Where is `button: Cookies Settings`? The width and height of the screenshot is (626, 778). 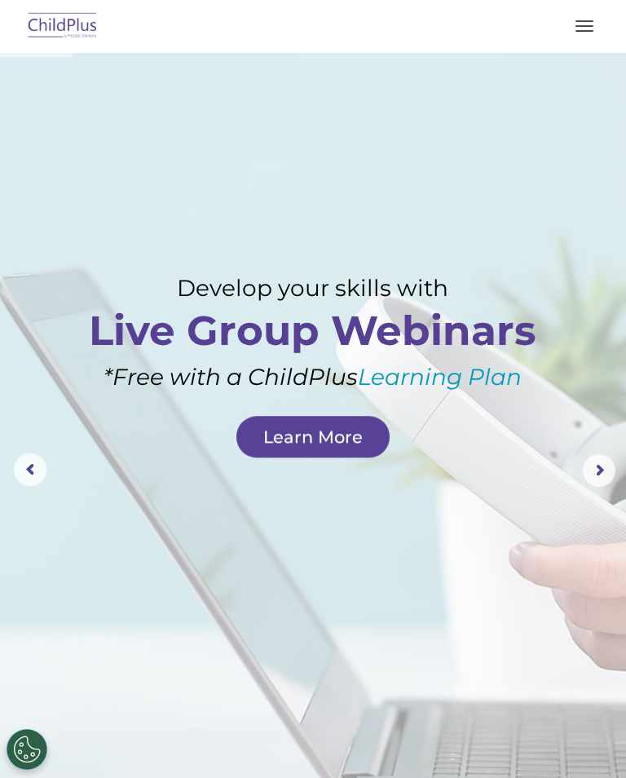 button: Cookies Settings is located at coordinates (27, 749).